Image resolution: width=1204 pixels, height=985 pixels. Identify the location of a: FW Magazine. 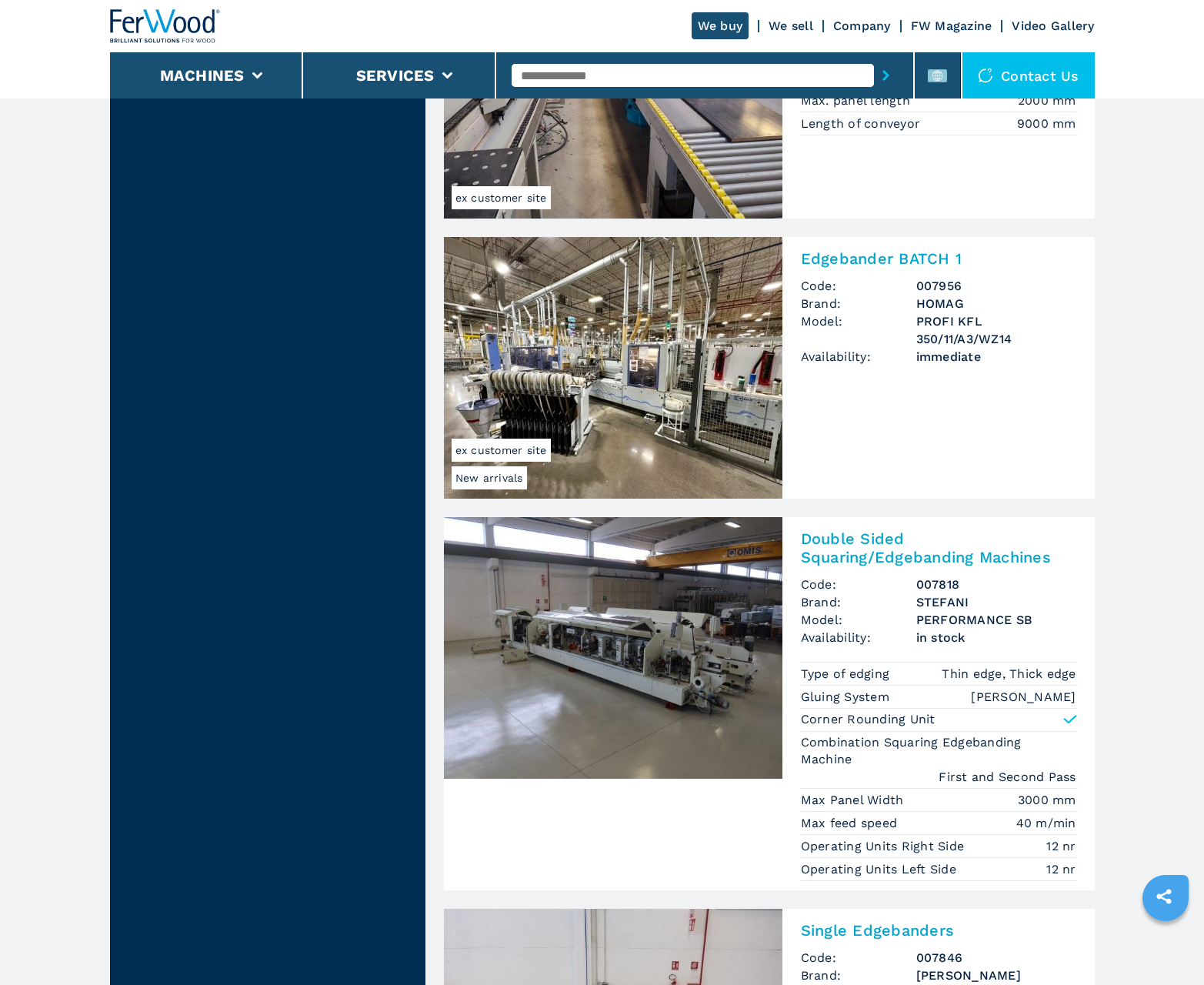
(952, 26).